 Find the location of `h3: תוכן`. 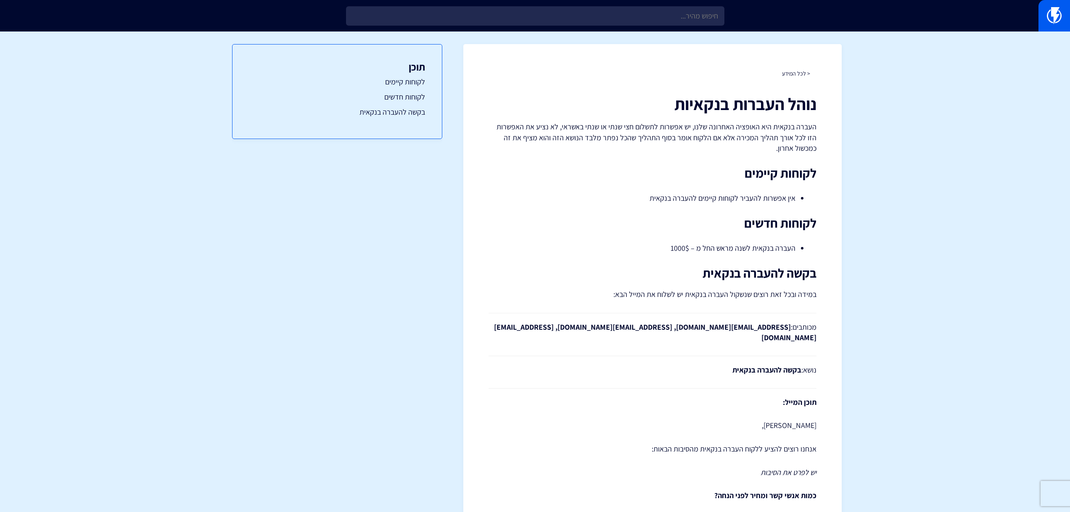

h3: תוכן is located at coordinates (337, 67).